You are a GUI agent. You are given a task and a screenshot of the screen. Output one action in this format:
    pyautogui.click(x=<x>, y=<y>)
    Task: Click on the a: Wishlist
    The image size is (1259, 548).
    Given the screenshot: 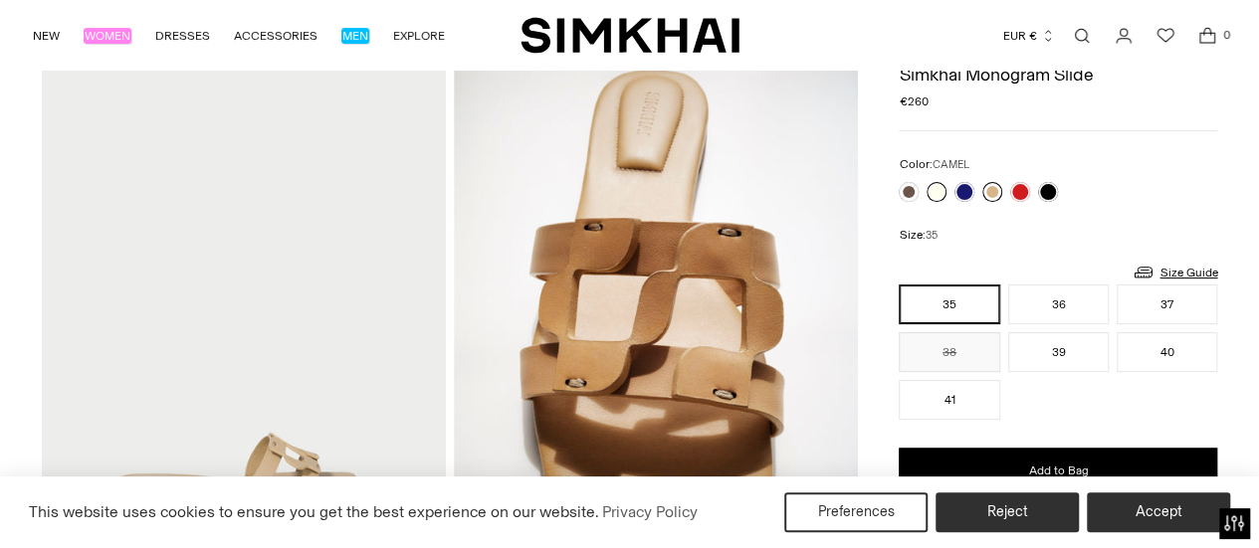 What is the action you would take?
    pyautogui.click(x=1165, y=36)
    